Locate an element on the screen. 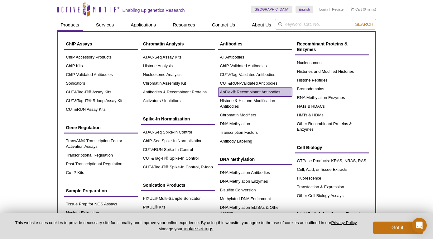  a: AbFlex® Recombinant Antibodies is located at coordinates (255, 92).